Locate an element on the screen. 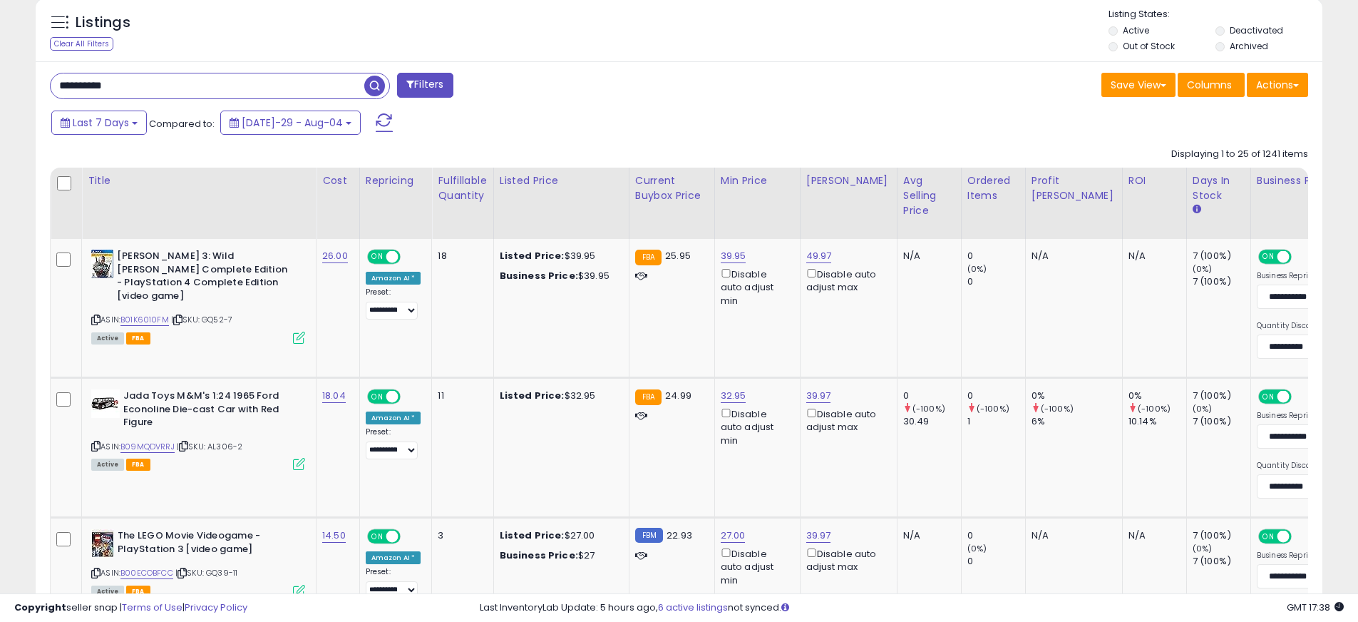 This screenshot has width=1358, height=622. label: Archived is located at coordinates (1249, 46).